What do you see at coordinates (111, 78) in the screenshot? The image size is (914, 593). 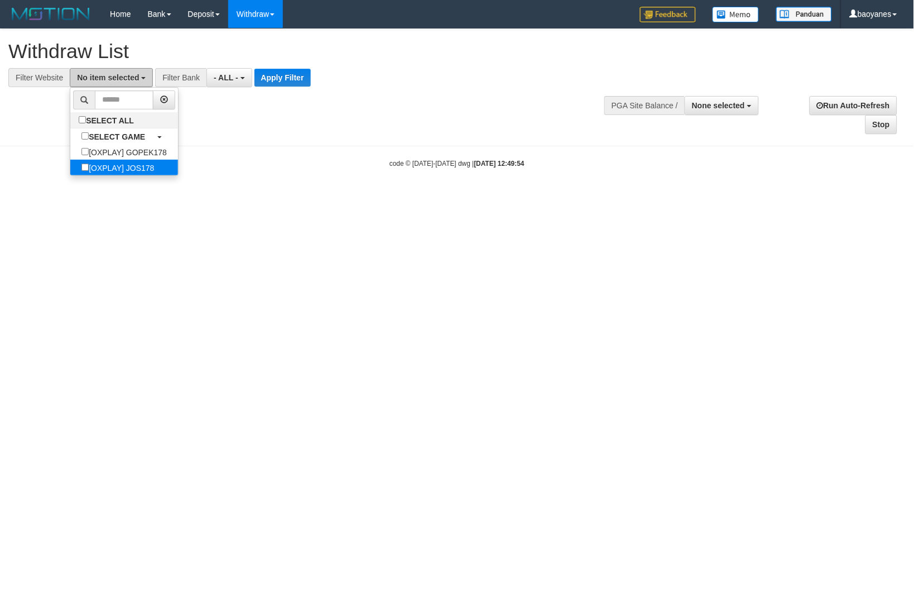 I see `button: No item selected` at bounding box center [111, 78].